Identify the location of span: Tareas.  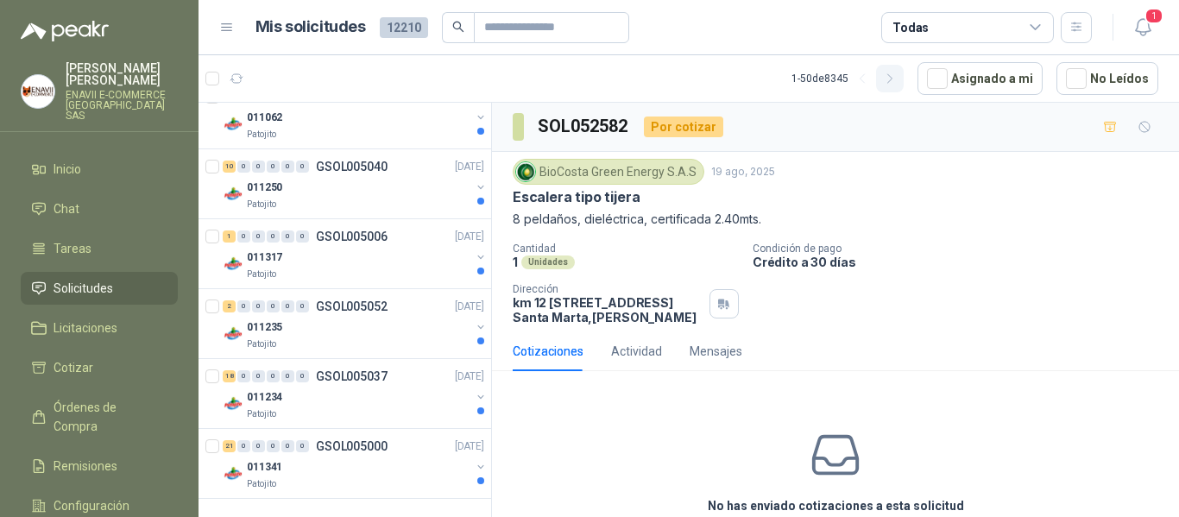
(73, 249).